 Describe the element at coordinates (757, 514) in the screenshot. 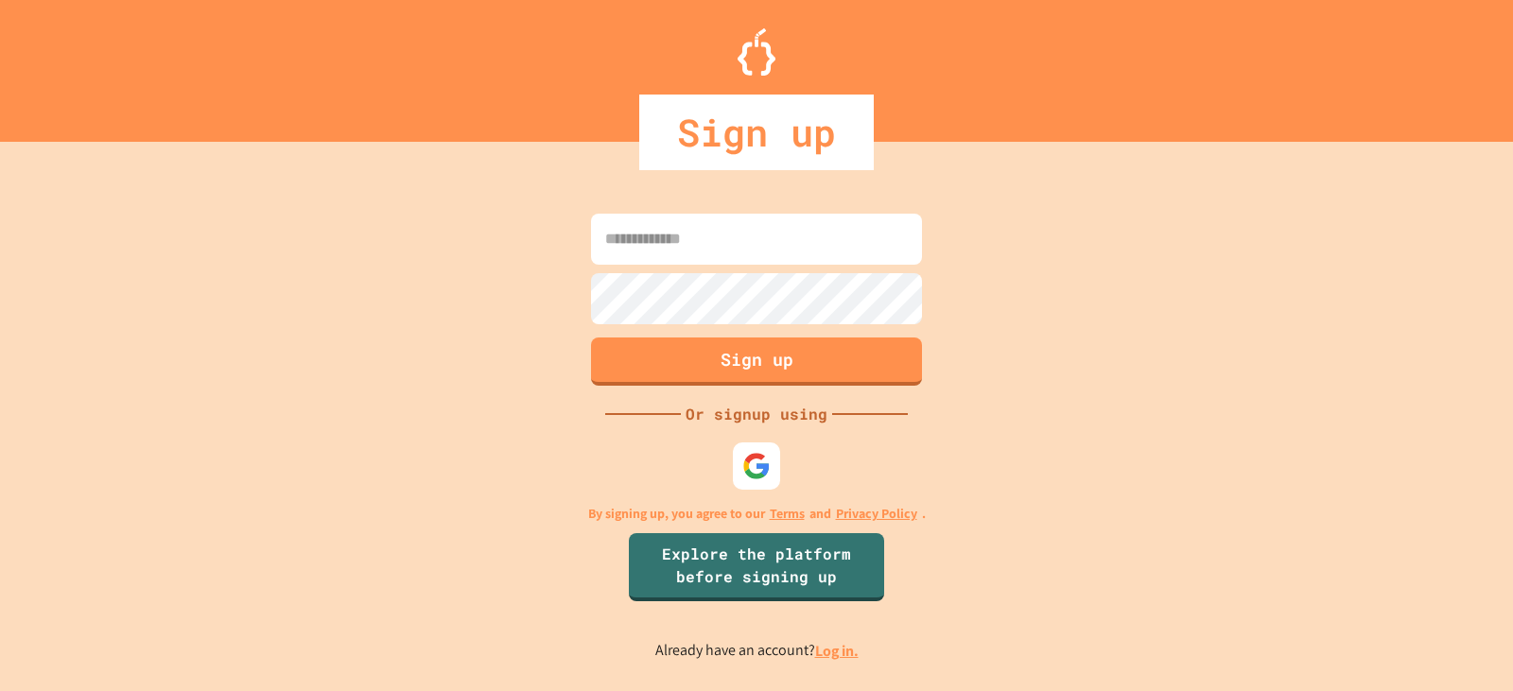

I see `p: By signing up, you agree to our and .` at that location.